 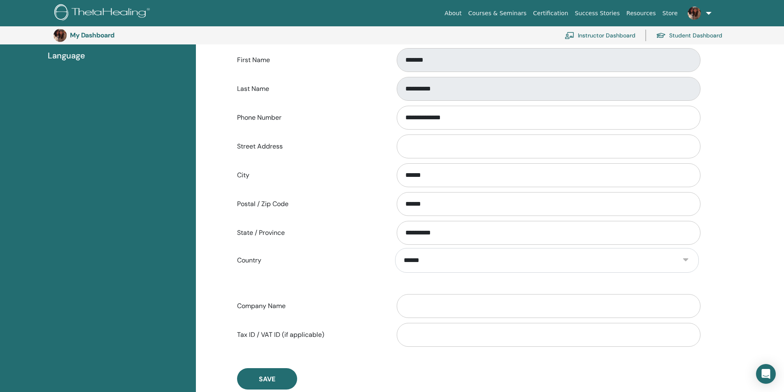 What do you see at coordinates (689, 35) in the screenshot?
I see `a: Student Dashboard` at bounding box center [689, 35].